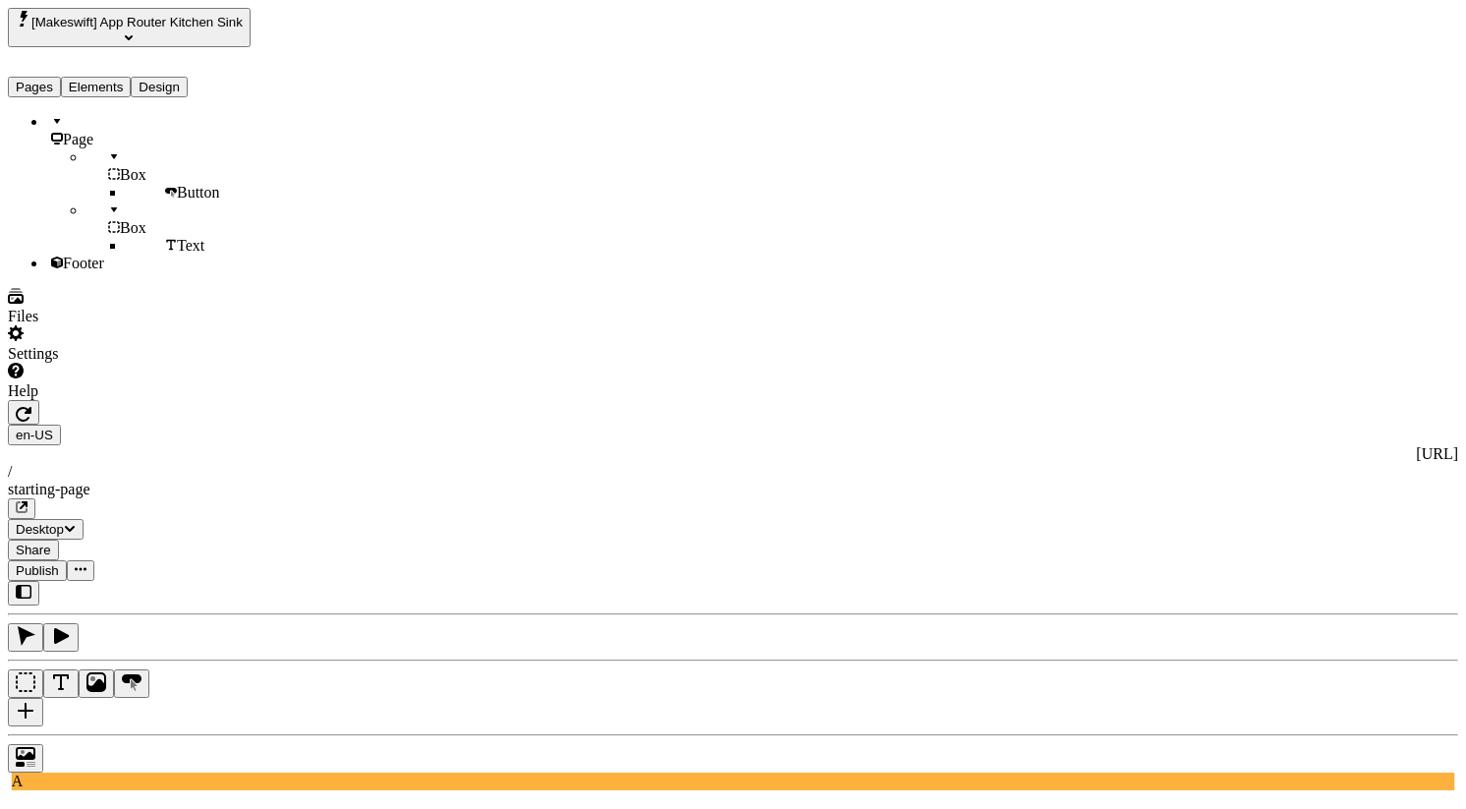 This screenshot has width=1466, height=809. What do you see at coordinates (61, 683) in the screenshot?
I see `button: Text` at bounding box center [61, 683].